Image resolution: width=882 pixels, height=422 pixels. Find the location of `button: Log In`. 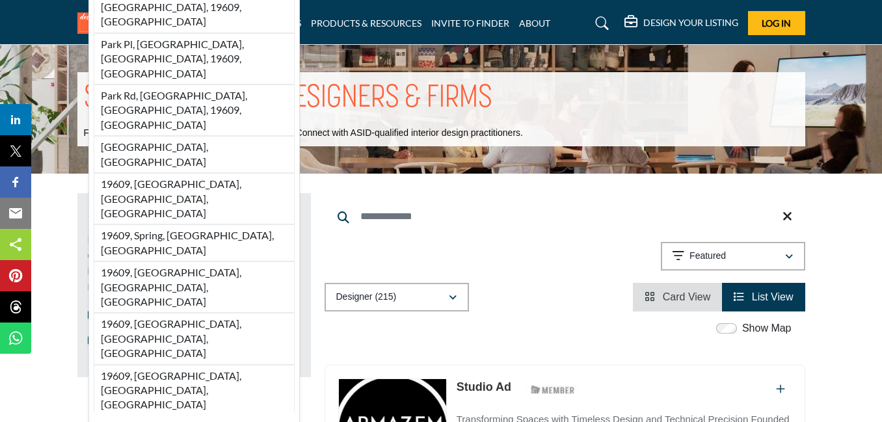

button: Log In is located at coordinates (777, 23).